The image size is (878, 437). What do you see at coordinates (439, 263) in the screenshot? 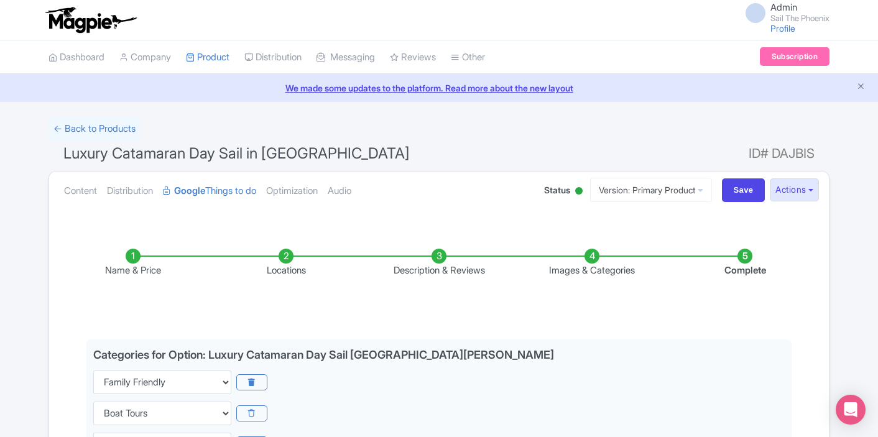
I see `li: Description & Reviews` at bounding box center [439, 263].